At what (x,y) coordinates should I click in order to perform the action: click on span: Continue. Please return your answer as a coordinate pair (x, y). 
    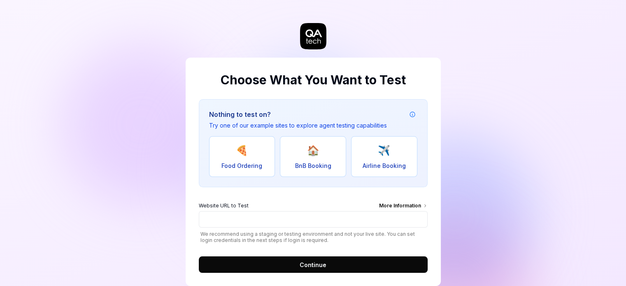
    Looking at the image, I should click on (313, 265).